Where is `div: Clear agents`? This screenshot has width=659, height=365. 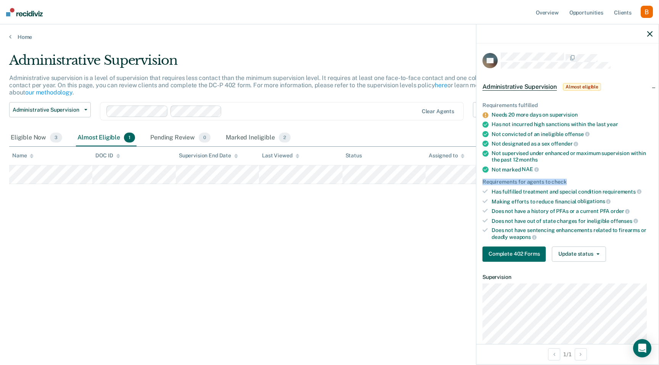
div: Clear agents is located at coordinates (438, 111).